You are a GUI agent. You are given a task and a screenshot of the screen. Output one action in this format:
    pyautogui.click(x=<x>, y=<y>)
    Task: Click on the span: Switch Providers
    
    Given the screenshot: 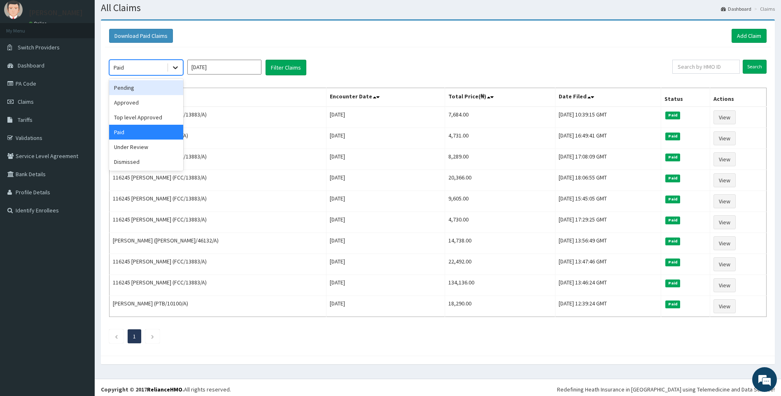 What is the action you would take?
    pyautogui.click(x=39, y=47)
    